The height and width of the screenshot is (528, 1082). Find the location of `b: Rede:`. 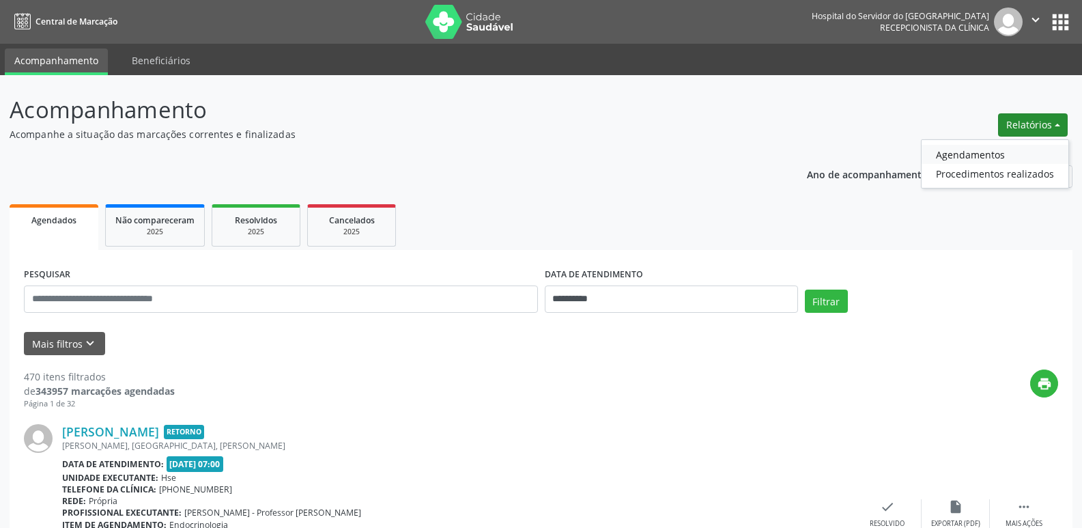

b: Rede: is located at coordinates (74, 500).